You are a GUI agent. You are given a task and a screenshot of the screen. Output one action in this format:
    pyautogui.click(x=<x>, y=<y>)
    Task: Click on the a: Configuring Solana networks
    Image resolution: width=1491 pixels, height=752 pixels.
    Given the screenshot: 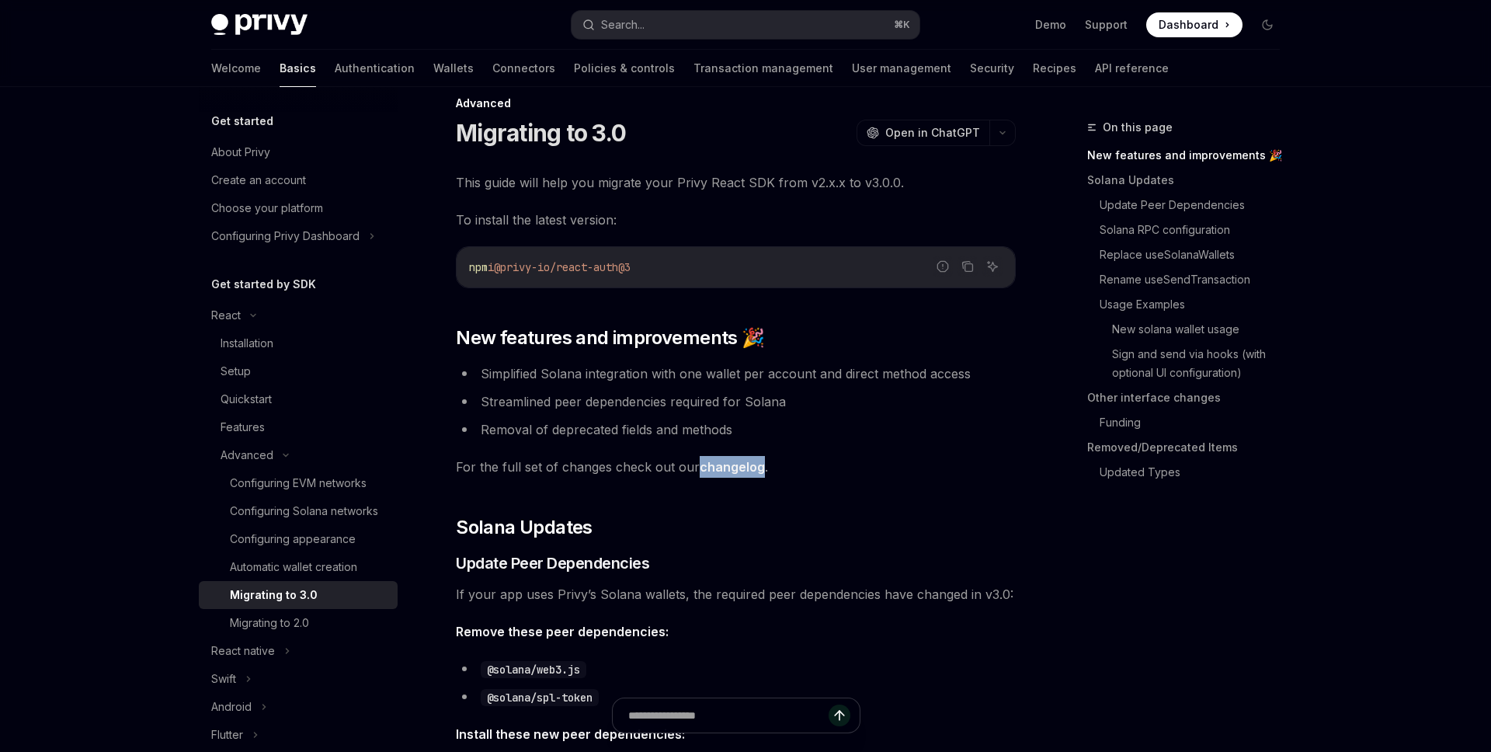 What is the action you would take?
    pyautogui.click(x=298, y=511)
    